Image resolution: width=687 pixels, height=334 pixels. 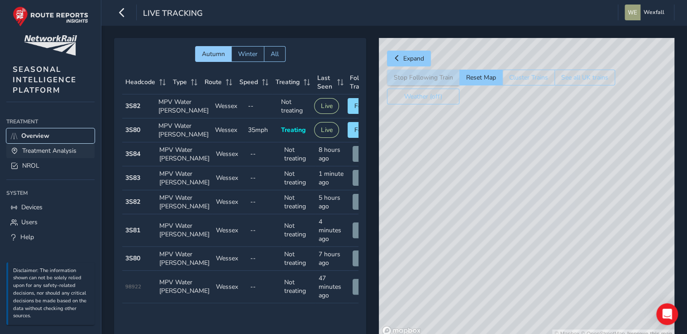 I want to click on td: 7 hours ago, so click(x=333, y=259).